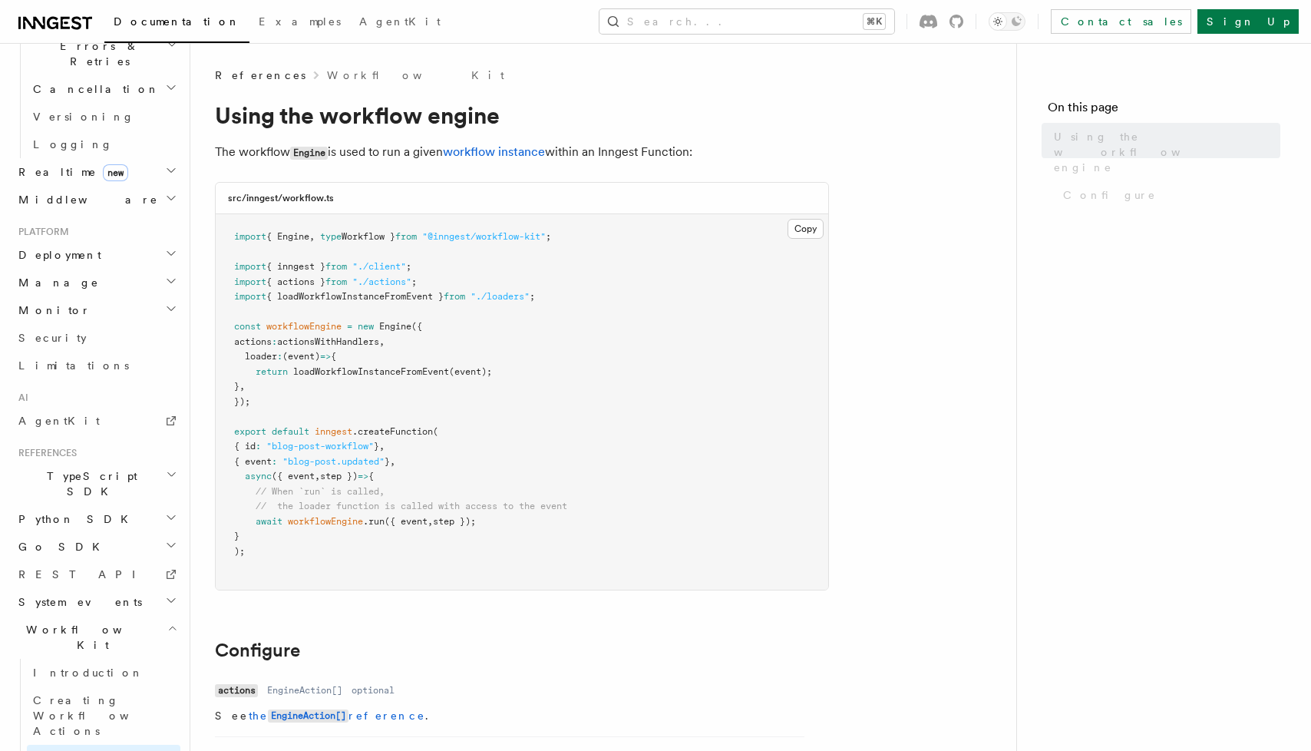  What do you see at coordinates (96, 519) in the screenshot?
I see `button: Python SDK` at bounding box center [96, 519].